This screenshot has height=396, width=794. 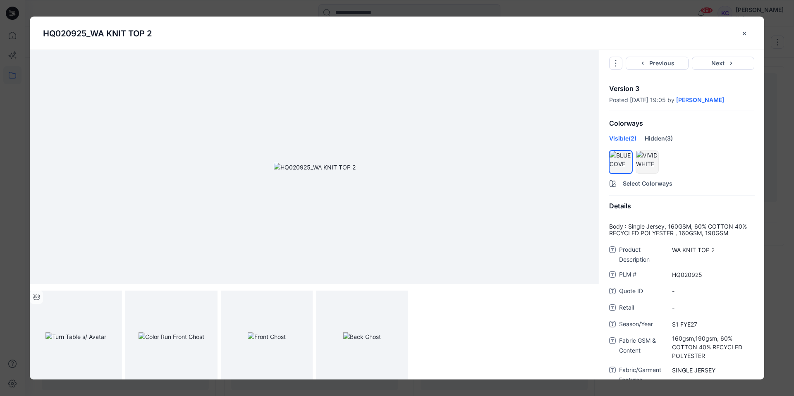 I want to click on div: Details, so click(x=681, y=206).